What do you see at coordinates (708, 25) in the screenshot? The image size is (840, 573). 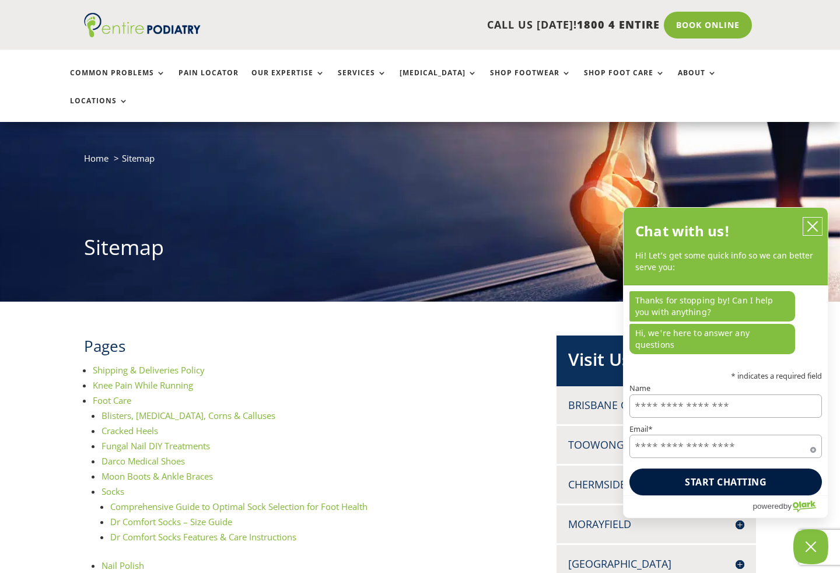 I see `a: Book Online` at bounding box center [708, 25].